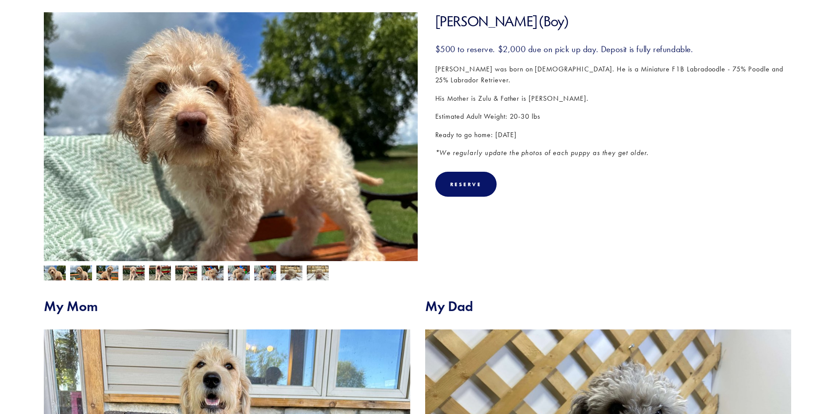 The width and height of the screenshot is (835, 414). What do you see at coordinates (608, 306) in the screenshot?
I see `h2: My Dad` at bounding box center [608, 306].